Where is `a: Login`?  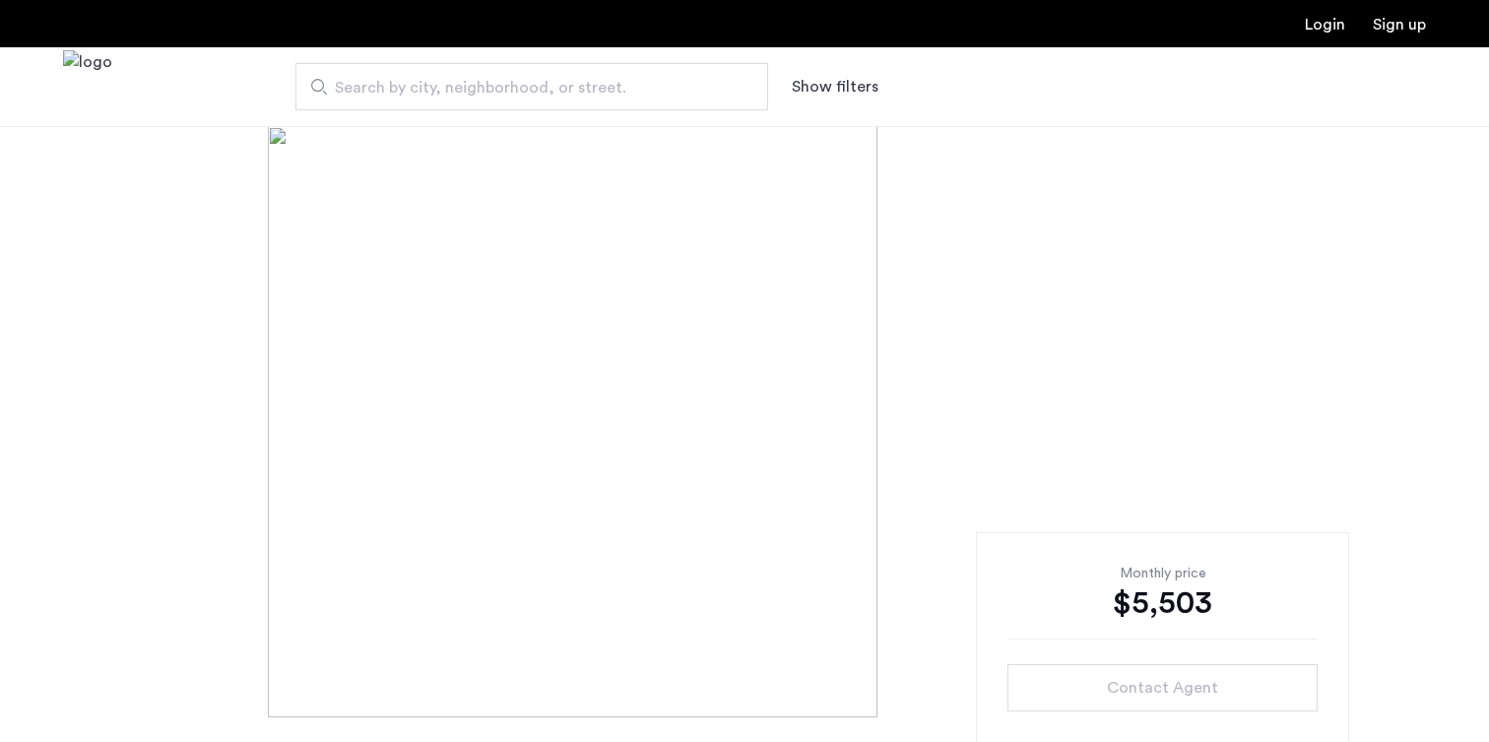
a: Login is located at coordinates (1325, 25).